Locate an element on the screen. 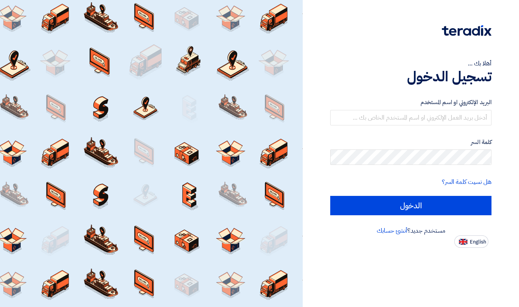 Image resolution: width=519 pixels, height=307 pixels. input: أدخل بريد العمل الإلكتروني او اسم المستخدم الخاص بك ... is located at coordinates (410, 118).